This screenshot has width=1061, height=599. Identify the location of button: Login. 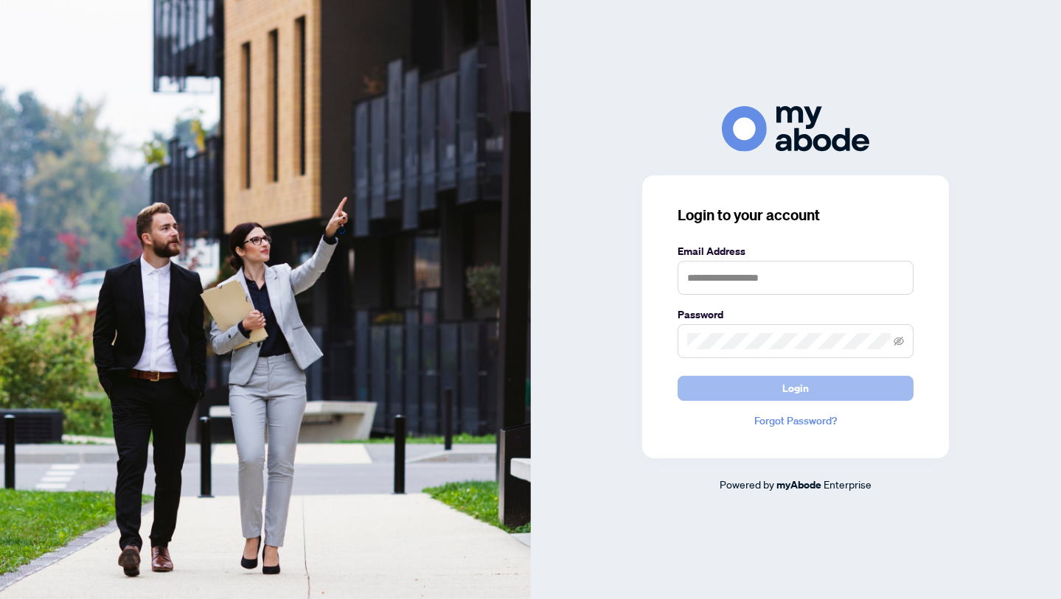
(796, 389).